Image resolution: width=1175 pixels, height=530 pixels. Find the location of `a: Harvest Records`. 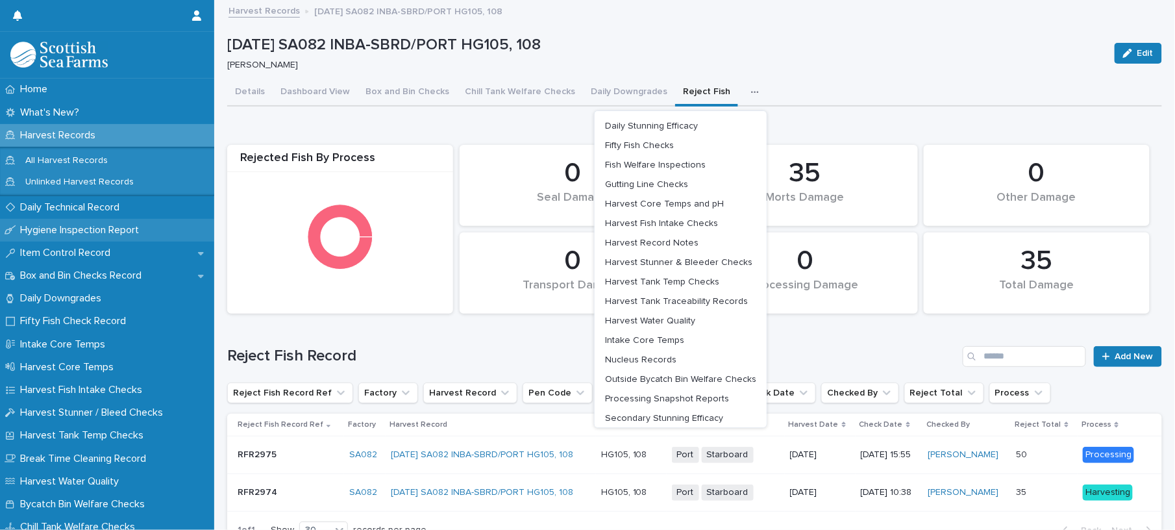

a: Harvest Records is located at coordinates (264, 10).